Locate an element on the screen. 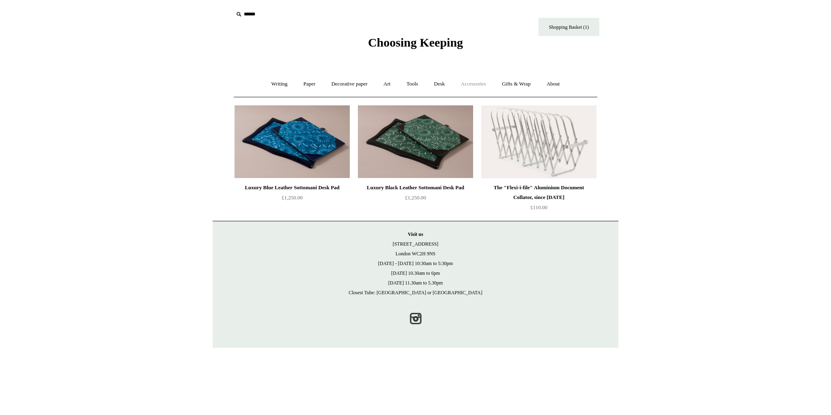 Image resolution: width=831 pixels, height=415 pixels. a: Luxury Blue Leather Sottomani Desk Pad Luxury Blue Leather Sottomani Desk Pad is located at coordinates (292, 142).